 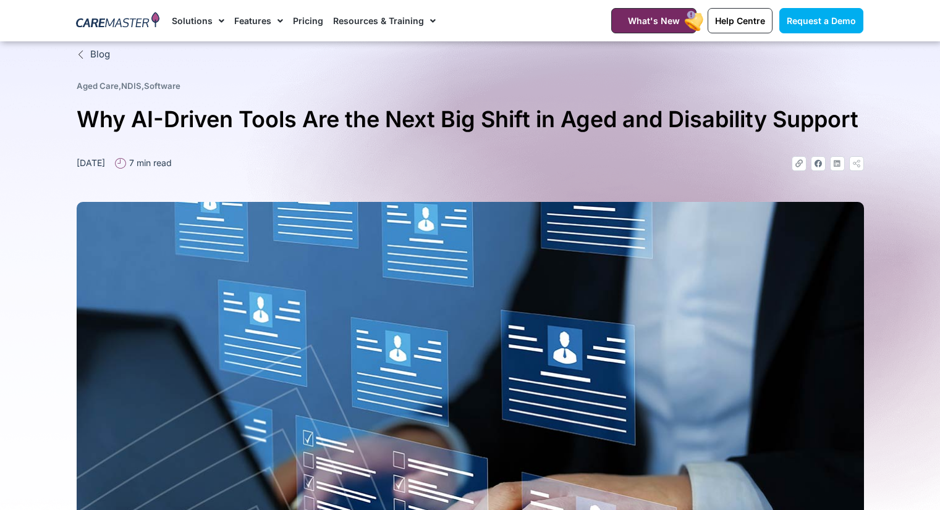 I want to click on a: Request a Demo, so click(x=821, y=20).